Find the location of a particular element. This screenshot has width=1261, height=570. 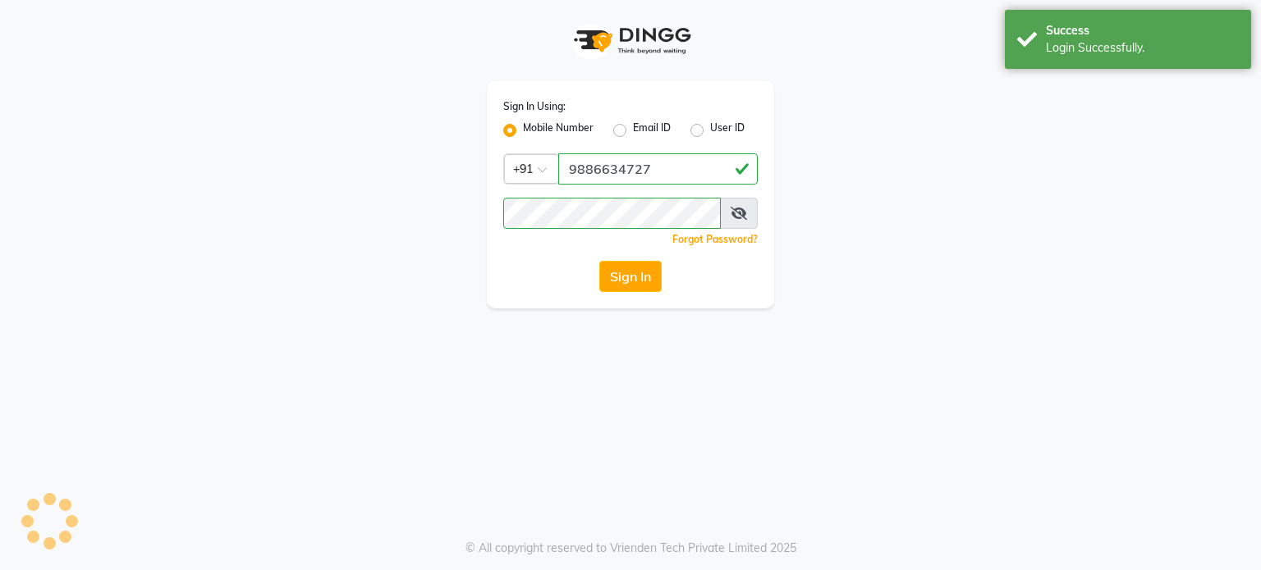

label: Sign In Using: is located at coordinates (534, 107).